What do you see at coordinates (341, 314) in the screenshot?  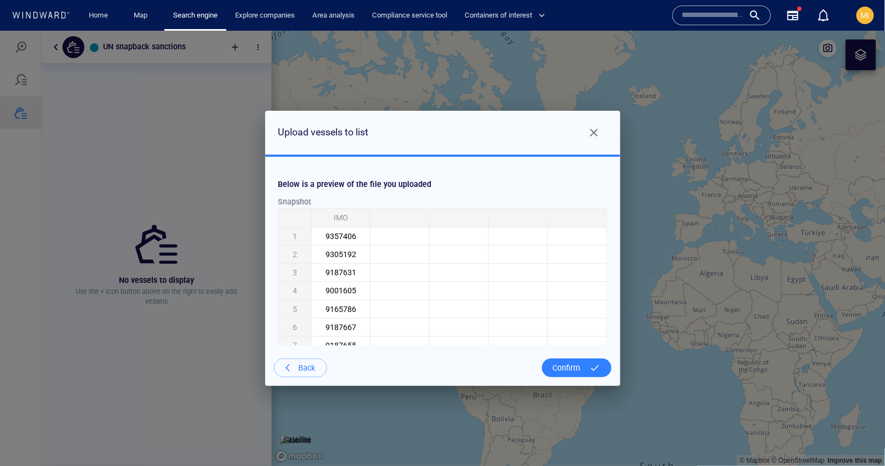 I see `td: 9187655` at bounding box center [341, 314].